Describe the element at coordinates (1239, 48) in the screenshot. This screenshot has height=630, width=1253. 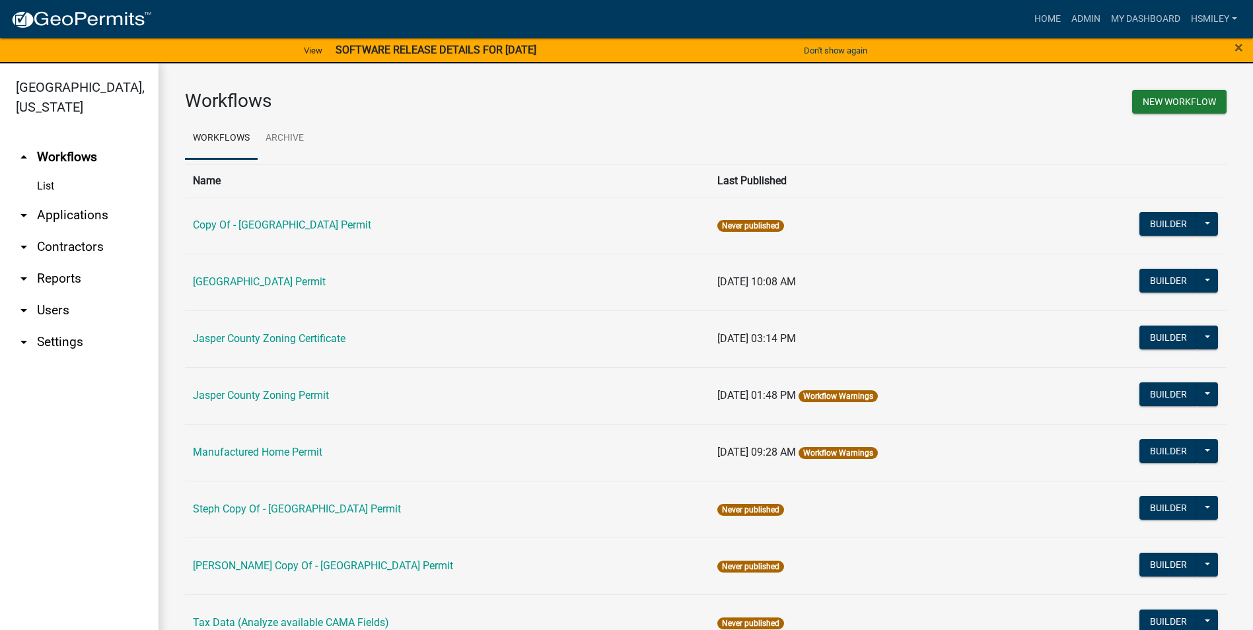
I see `button: Close` at that location.